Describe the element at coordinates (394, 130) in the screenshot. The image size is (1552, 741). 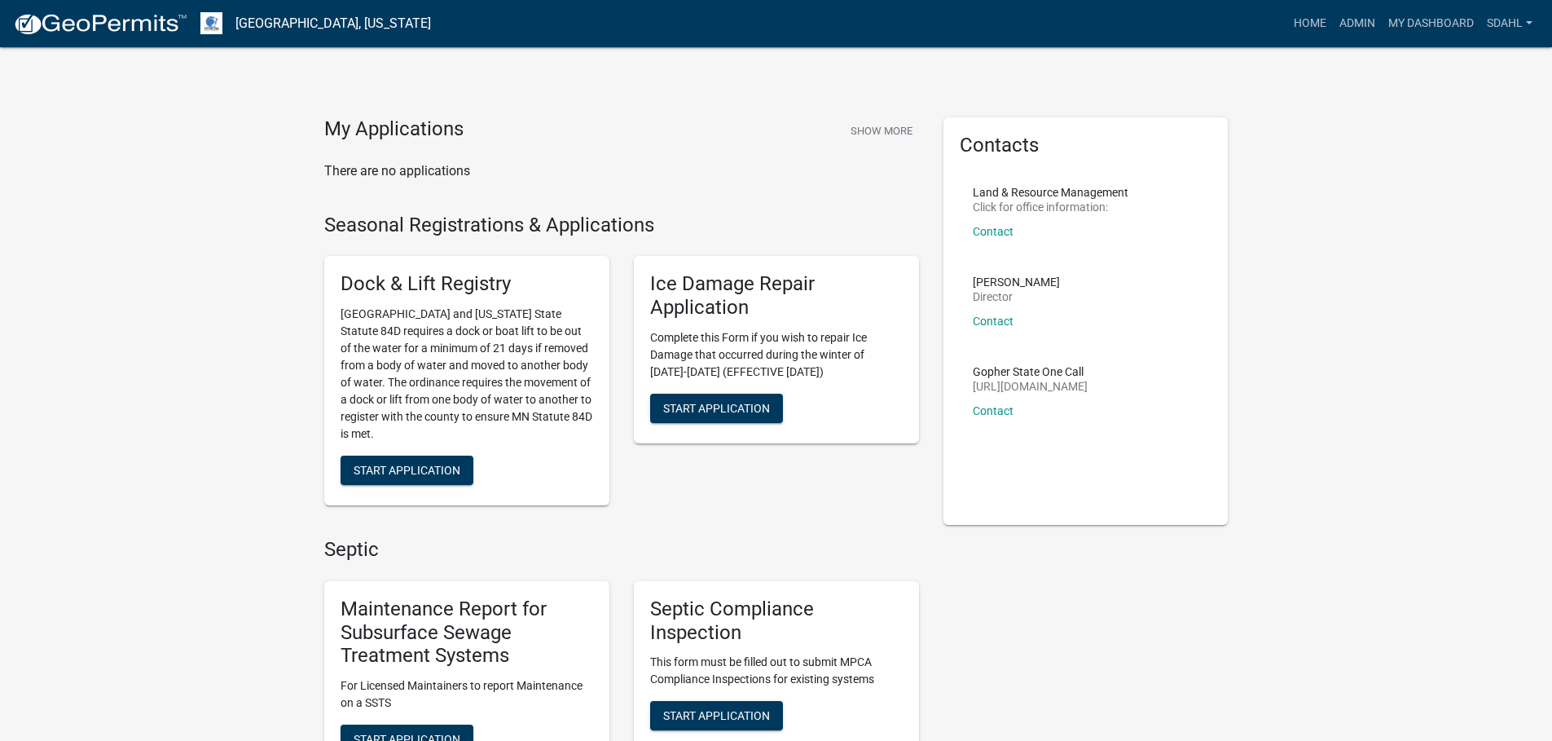
I see `h4: My Applications` at that location.